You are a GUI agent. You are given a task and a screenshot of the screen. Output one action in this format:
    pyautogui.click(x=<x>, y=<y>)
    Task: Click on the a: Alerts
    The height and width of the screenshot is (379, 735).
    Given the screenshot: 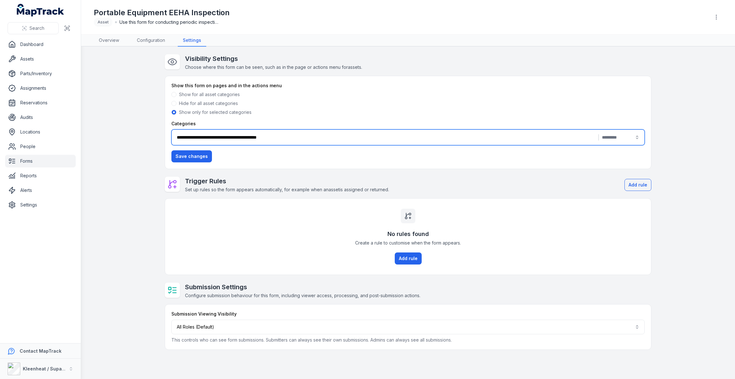 What is the action you would take?
    pyautogui.click(x=40, y=190)
    